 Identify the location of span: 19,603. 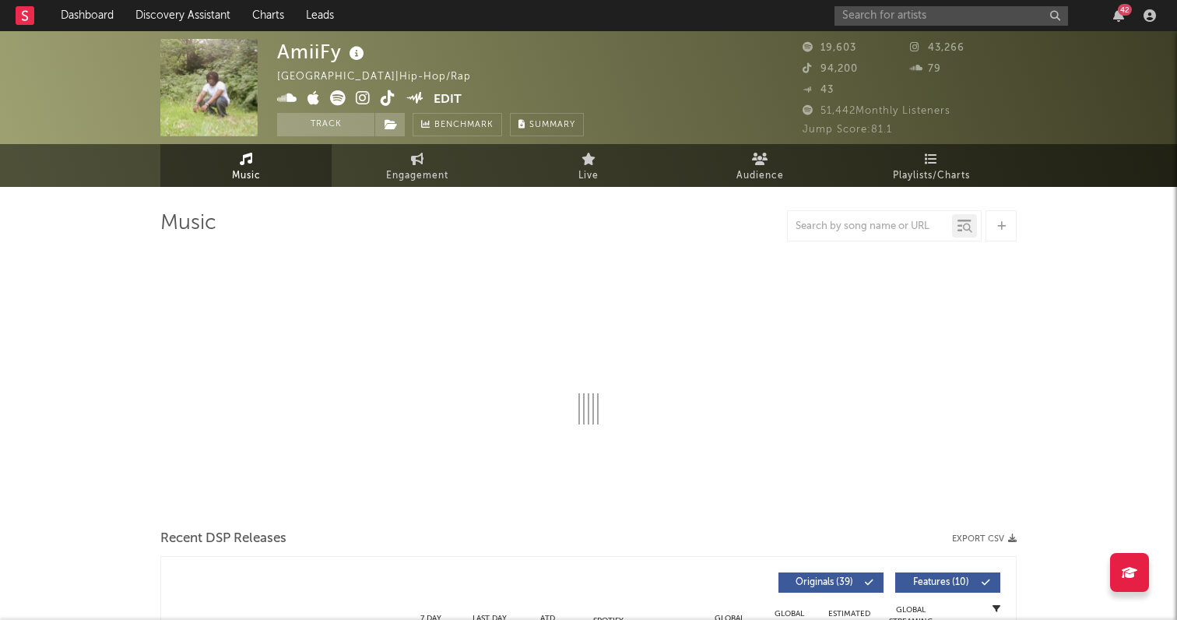
(829, 48).